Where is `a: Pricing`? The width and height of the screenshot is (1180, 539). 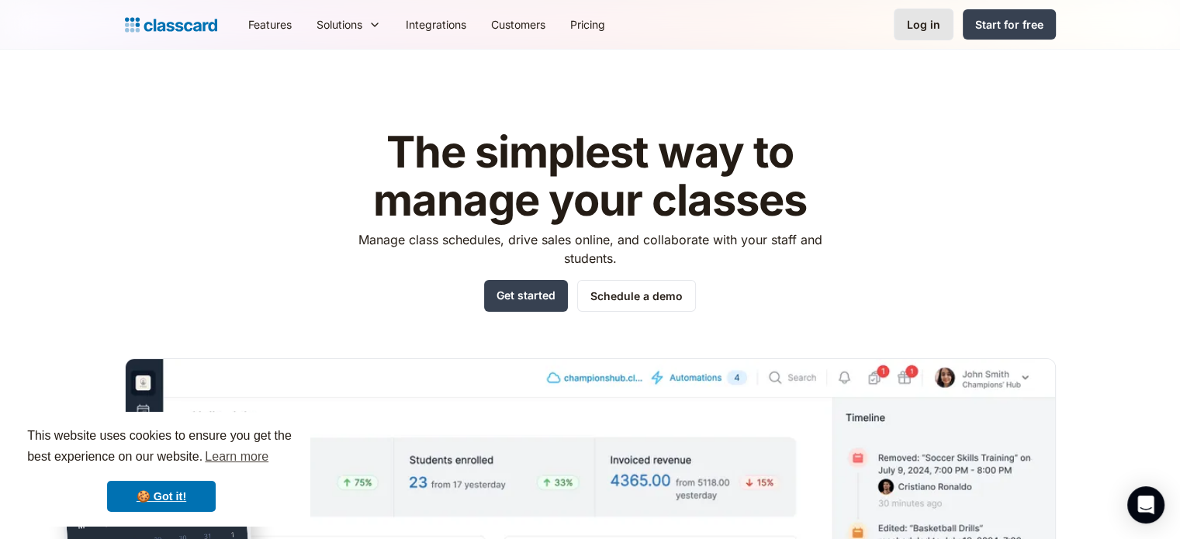 a: Pricing is located at coordinates (587, 24).